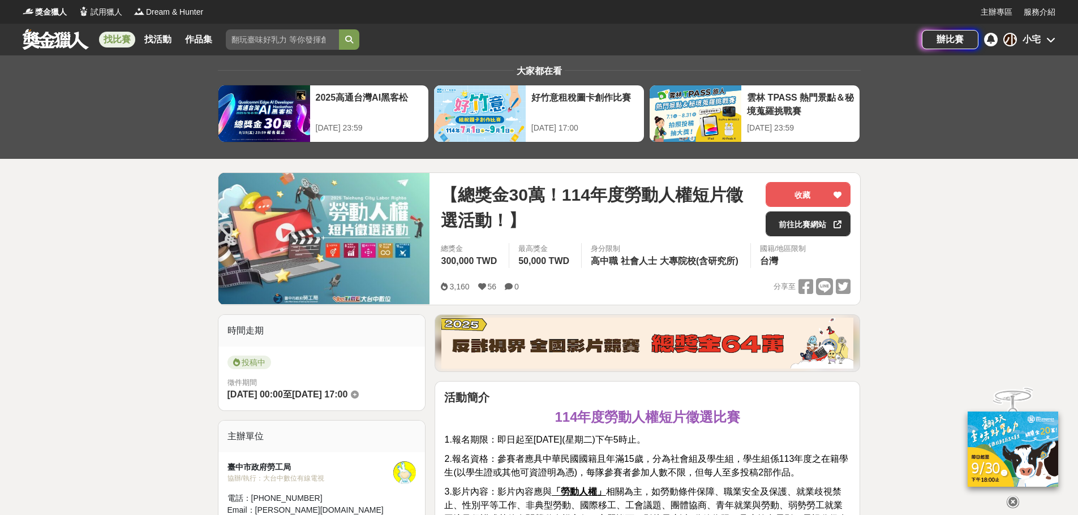 The width and height of the screenshot is (1078, 515). What do you see at coordinates (106, 12) in the screenshot?
I see `span: 試用獵人` at bounding box center [106, 12].